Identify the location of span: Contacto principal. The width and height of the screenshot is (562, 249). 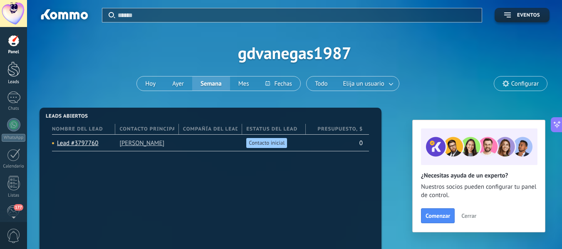
(146, 129).